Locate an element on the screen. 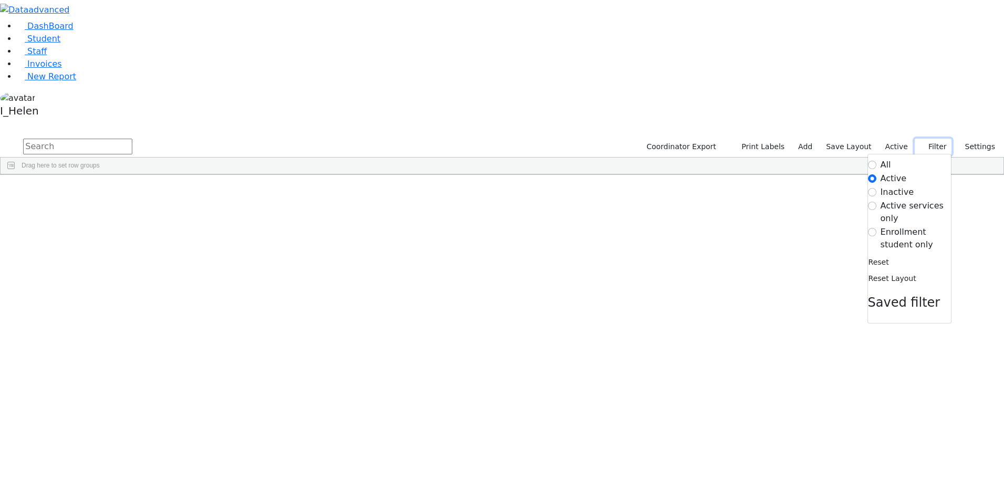  label: Active services only is located at coordinates (916, 212).